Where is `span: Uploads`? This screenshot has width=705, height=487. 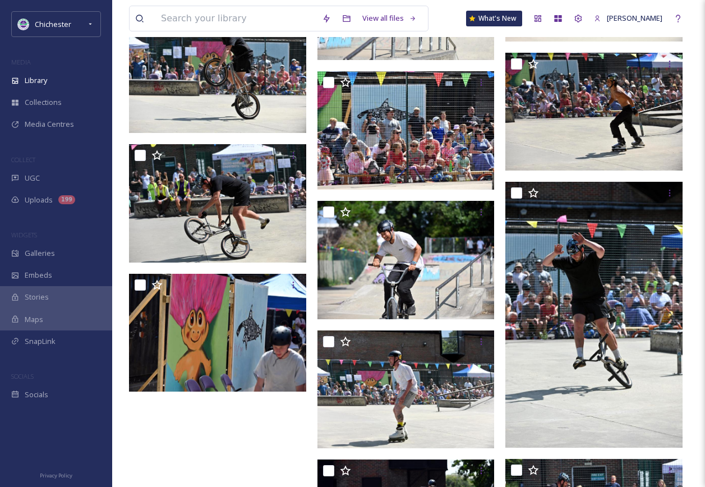 span: Uploads is located at coordinates (39, 200).